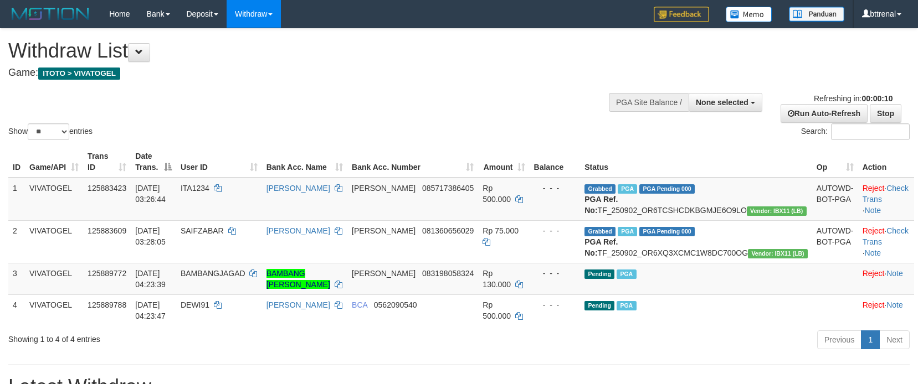 Image resolution: width=918 pixels, height=384 pixels. I want to click on td: 3, so click(17, 279).